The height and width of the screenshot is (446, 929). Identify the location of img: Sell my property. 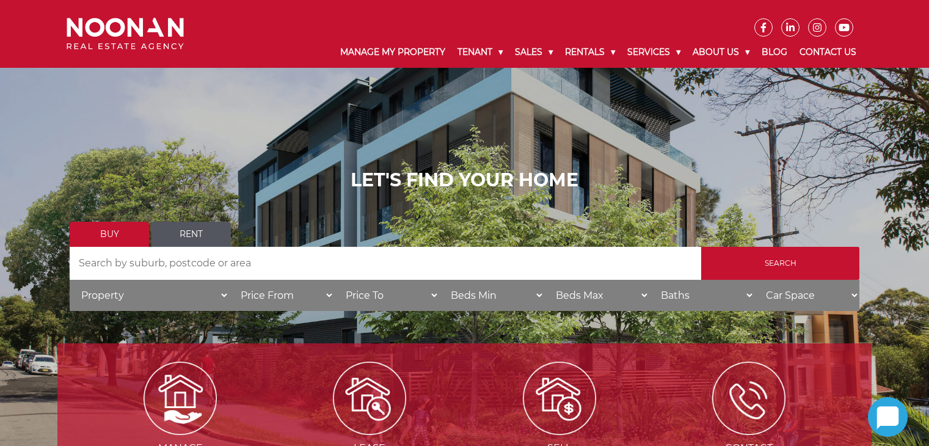
(559, 398).